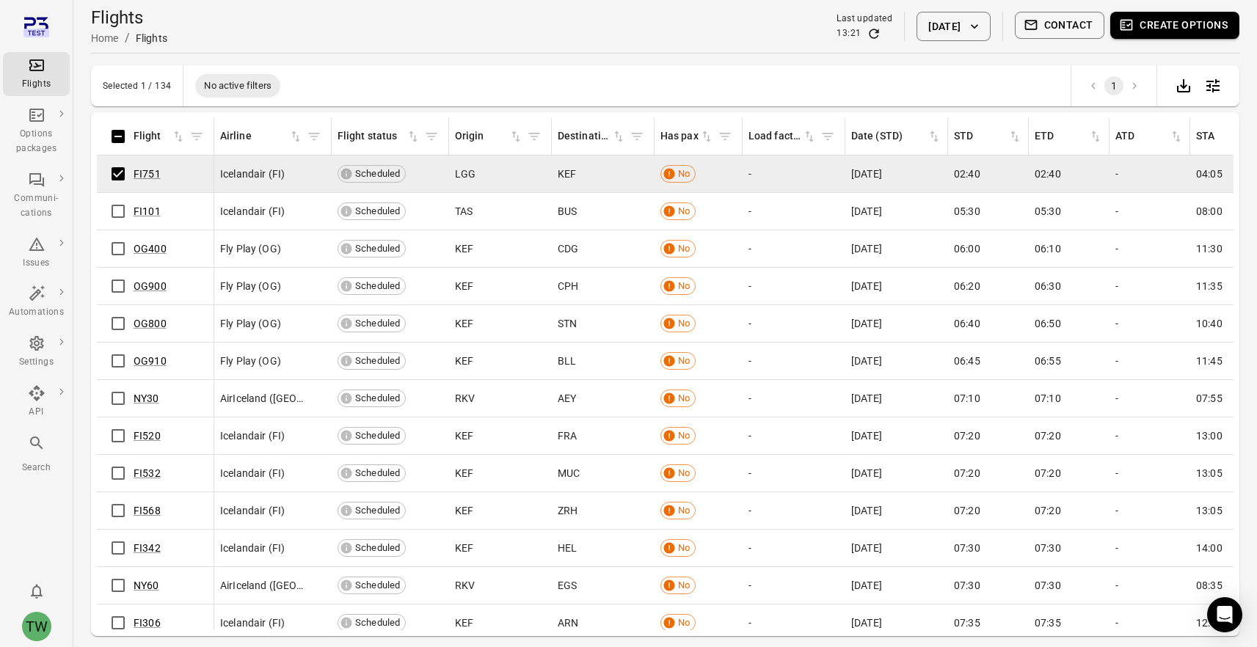 The width and height of the screenshot is (1257, 647). I want to click on span: 06:10, so click(1048, 249).